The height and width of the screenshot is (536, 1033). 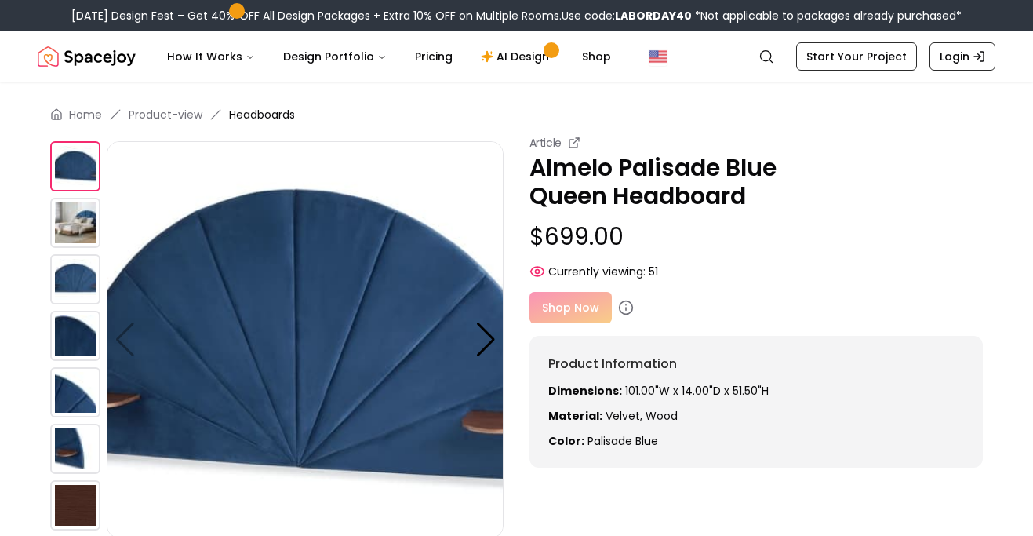 What do you see at coordinates (75, 392) in the screenshot?
I see `img: https://storage.googleapis.com/spacejoy-main/assets/617c0172215303001c333599/product_4_c4h9j3ej71ln` at bounding box center [75, 392].